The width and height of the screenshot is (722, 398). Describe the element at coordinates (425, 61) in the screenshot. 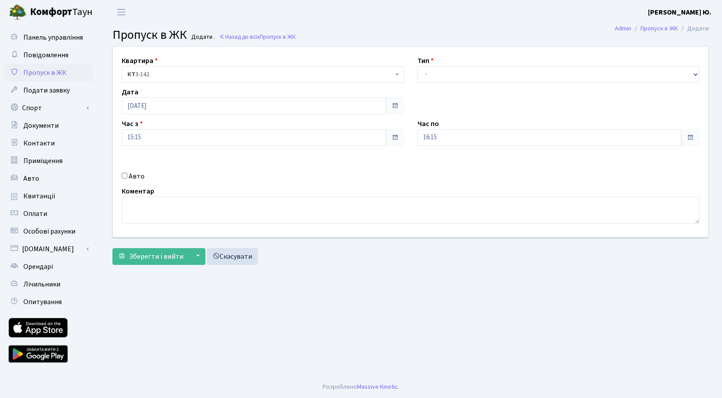

I see `label: Тип` at that location.